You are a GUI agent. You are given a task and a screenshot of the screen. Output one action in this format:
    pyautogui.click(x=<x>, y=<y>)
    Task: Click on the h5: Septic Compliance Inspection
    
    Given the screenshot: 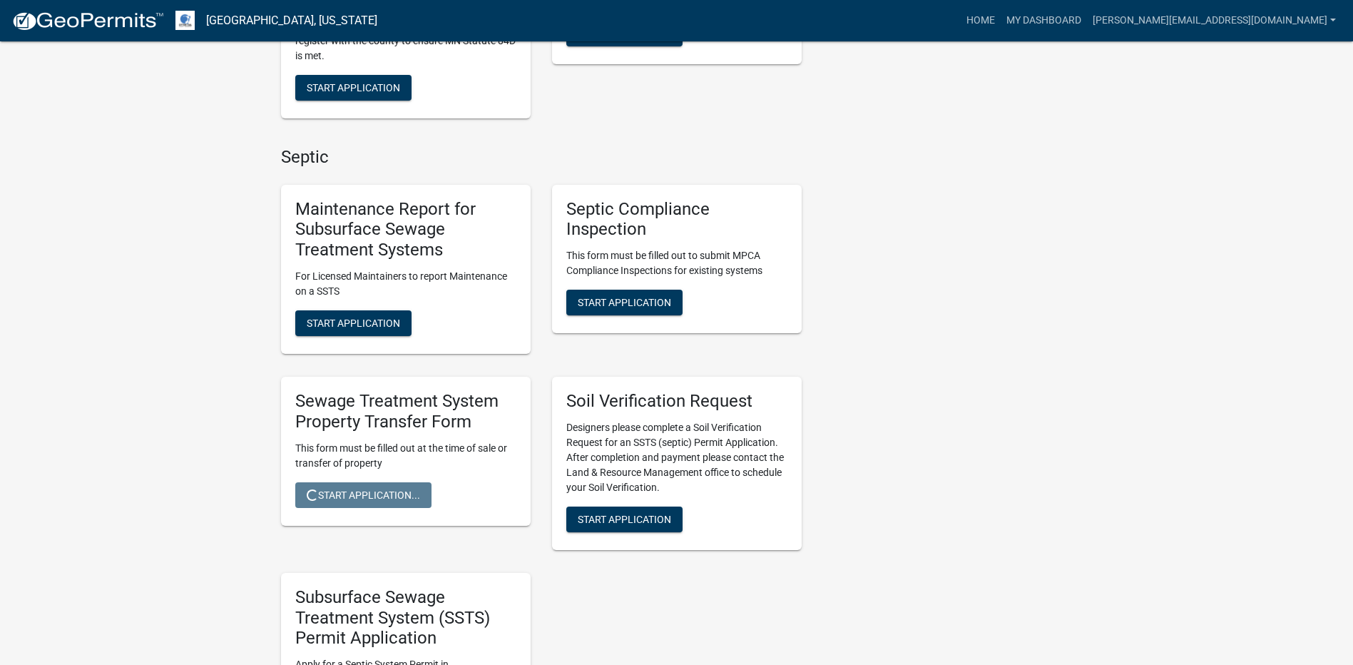 What is the action you would take?
    pyautogui.click(x=677, y=220)
    